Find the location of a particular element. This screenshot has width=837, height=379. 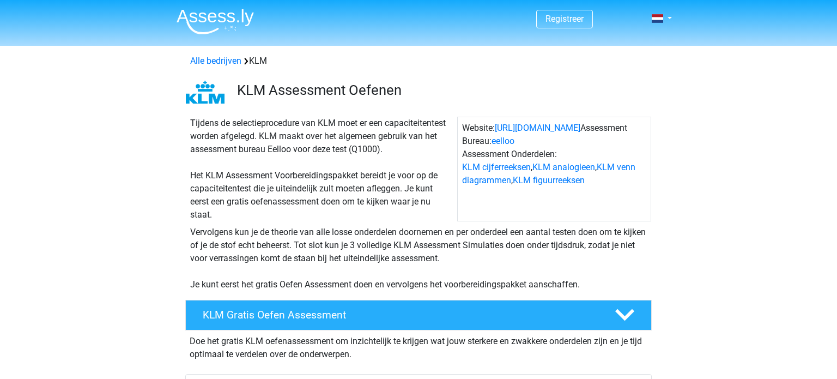

a: KLM venn diagrammen is located at coordinates (549, 173).